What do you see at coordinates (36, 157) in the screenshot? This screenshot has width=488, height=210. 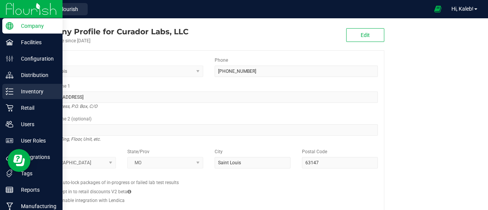 I see `p: Integrations` at bounding box center [36, 157].